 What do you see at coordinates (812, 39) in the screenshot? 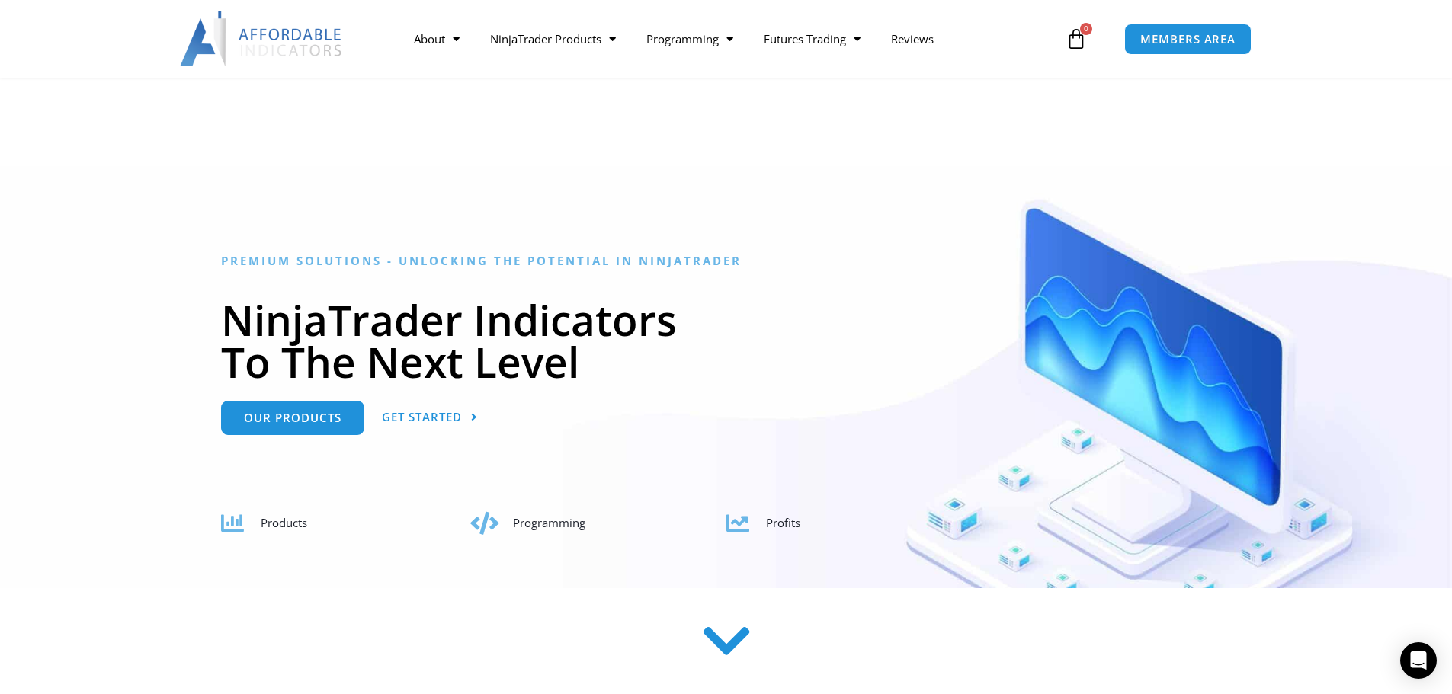
I see `a: Futures Trading` at bounding box center [812, 39].